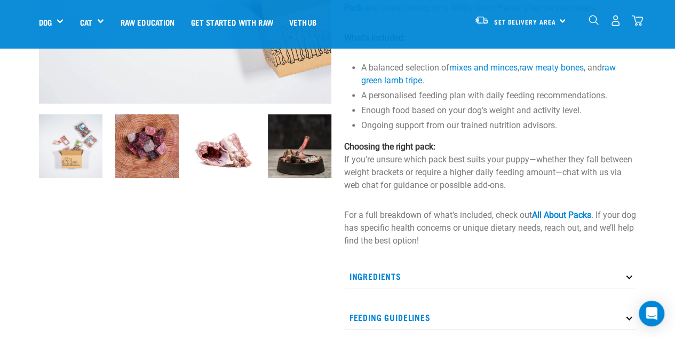 This screenshot has width=675, height=337. What do you see at coordinates (652, 313) in the screenshot?
I see `div: Open Intercom Messenger` at bounding box center [652, 313].